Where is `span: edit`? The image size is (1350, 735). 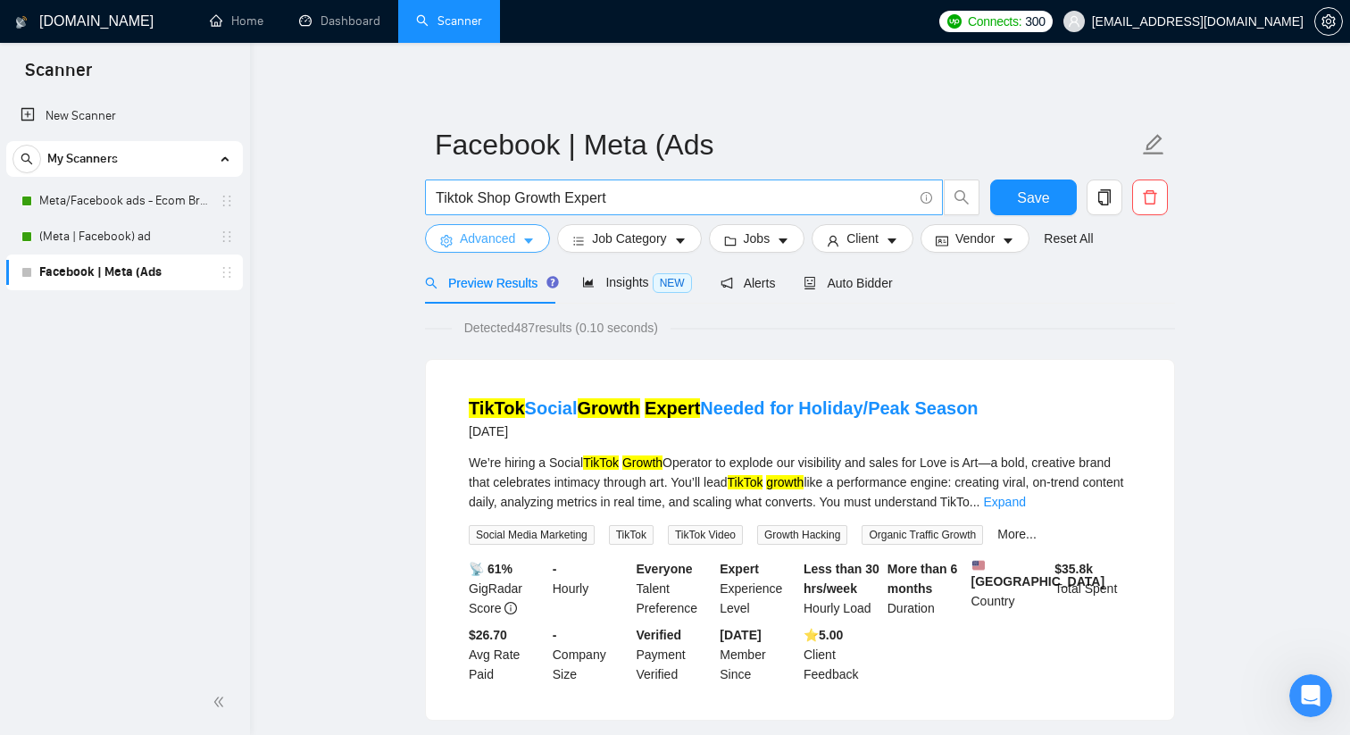 span: edit is located at coordinates (1154, 145).